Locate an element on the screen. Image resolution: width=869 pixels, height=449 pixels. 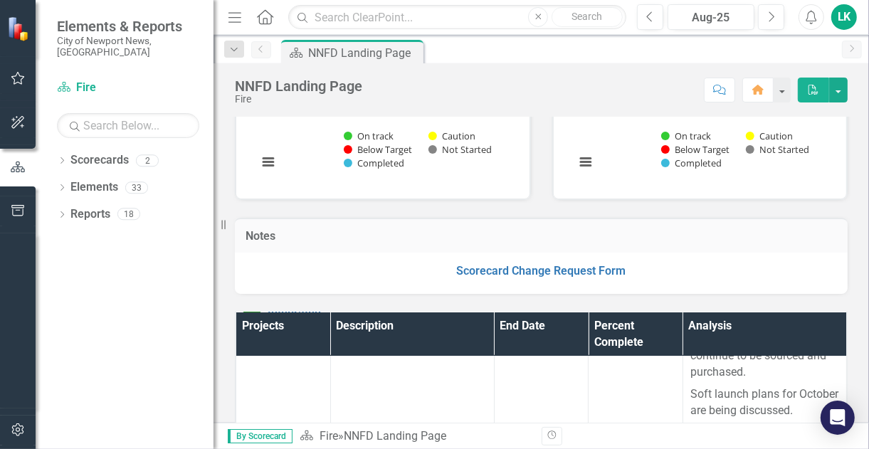
button: Aug-25 is located at coordinates (711, 17).